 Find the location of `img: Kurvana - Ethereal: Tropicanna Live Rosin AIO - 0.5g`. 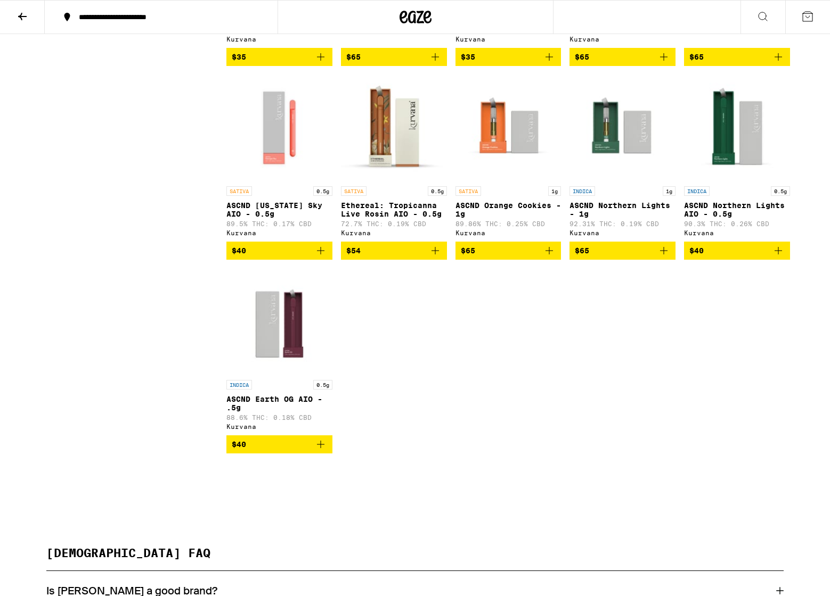

img: Kurvana - Ethereal: Tropicanna Live Rosin AIO - 0.5g is located at coordinates (394, 128).